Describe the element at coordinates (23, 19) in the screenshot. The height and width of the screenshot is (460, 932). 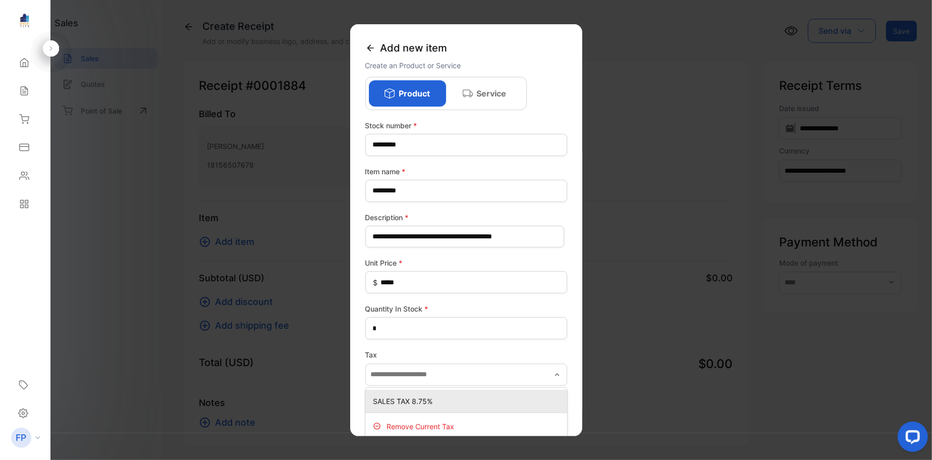
I see `button: Open LiveChat chat widget` at that location.